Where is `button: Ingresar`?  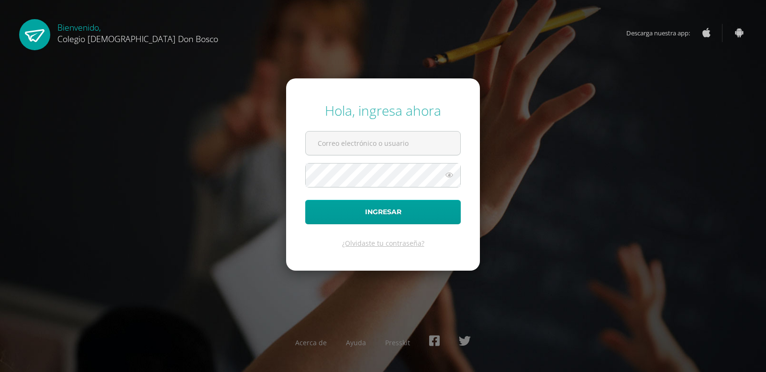 button: Ingresar is located at coordinates (383, 212).